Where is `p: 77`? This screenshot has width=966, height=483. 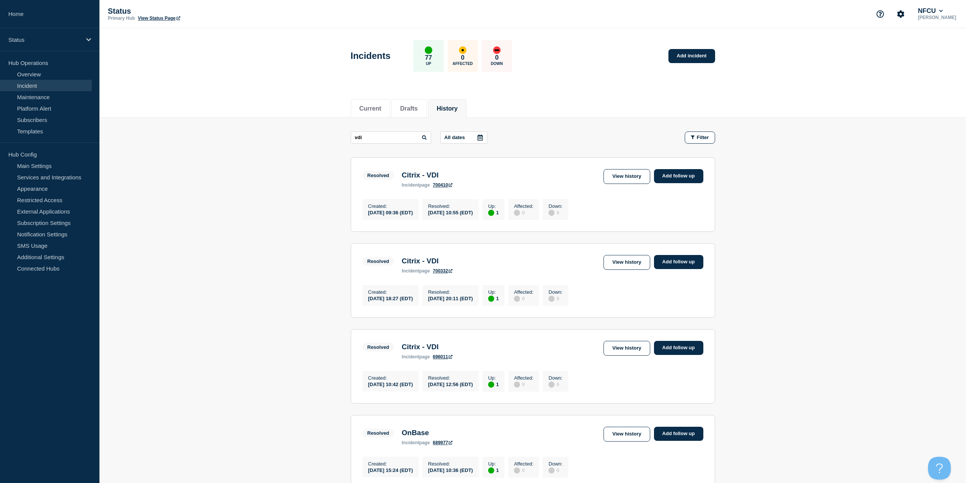 p: 77 is located at coordinates (428, 58).